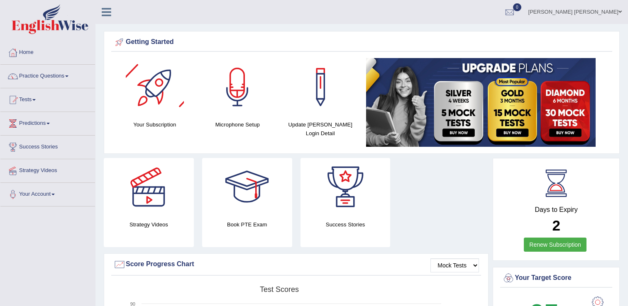 This screenshot has width=628, height=306. Describe the element at coordinates (346, 225) in the screenshot. I see `h4: Success Stories` at that location.